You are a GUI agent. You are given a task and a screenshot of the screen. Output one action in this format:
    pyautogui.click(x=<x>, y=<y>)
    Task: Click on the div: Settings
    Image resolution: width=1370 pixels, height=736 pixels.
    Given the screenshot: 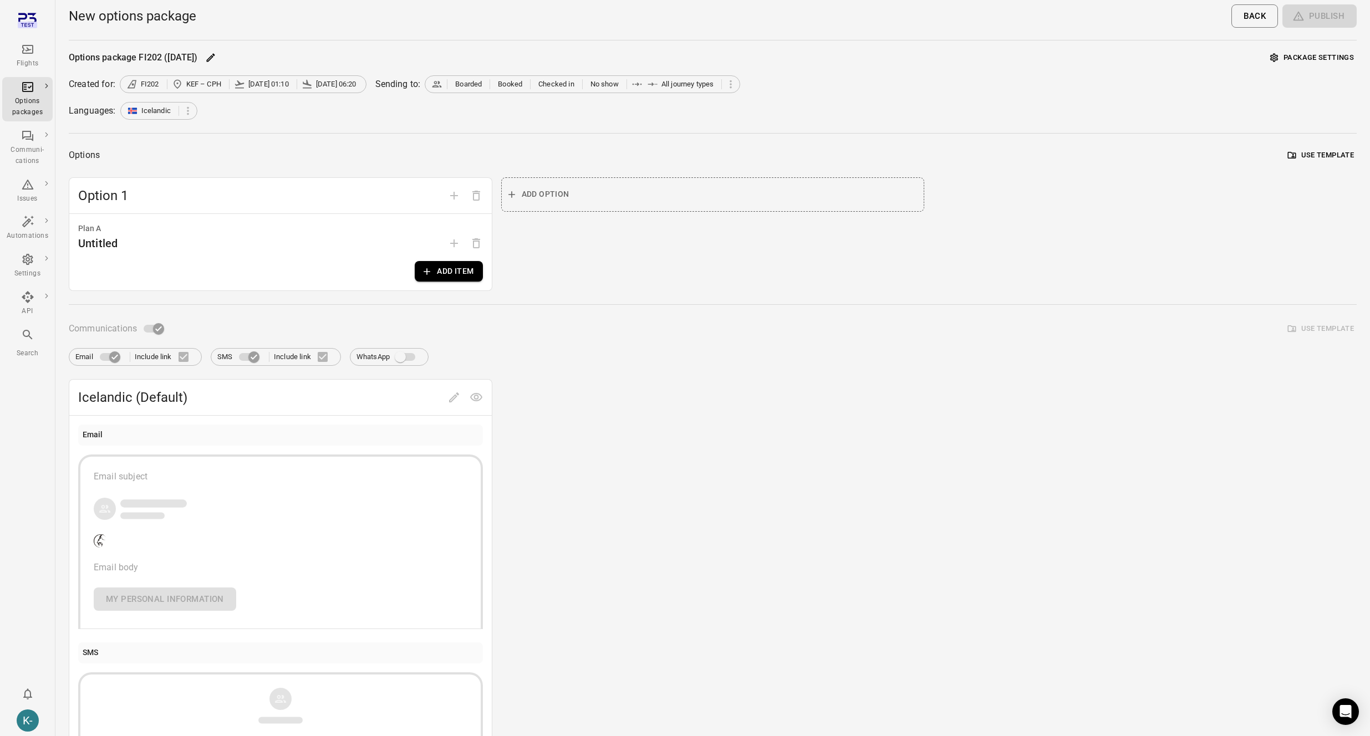 What is the action you would take?
    pyautogui.click(x=27, y=274)
    